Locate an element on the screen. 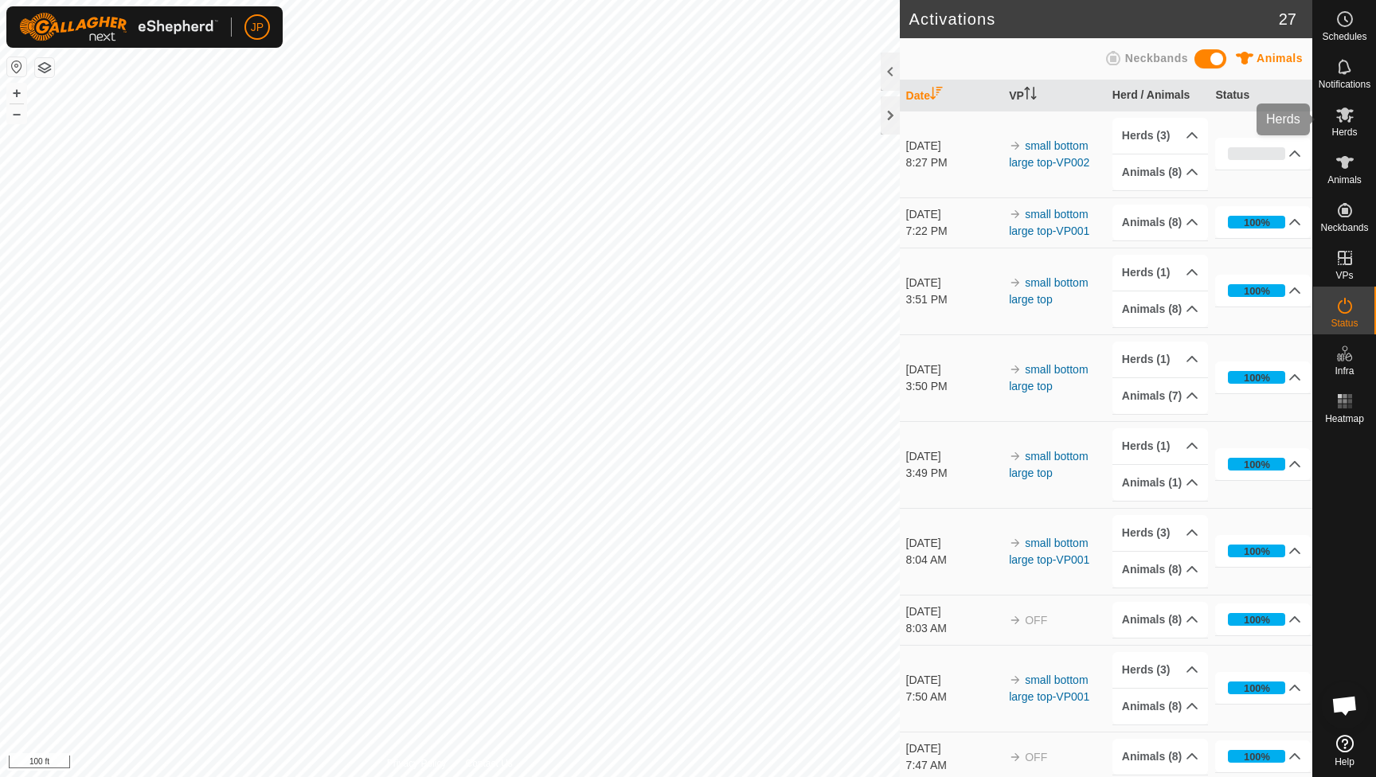  a: Help is located at coordinates (1344, 751).